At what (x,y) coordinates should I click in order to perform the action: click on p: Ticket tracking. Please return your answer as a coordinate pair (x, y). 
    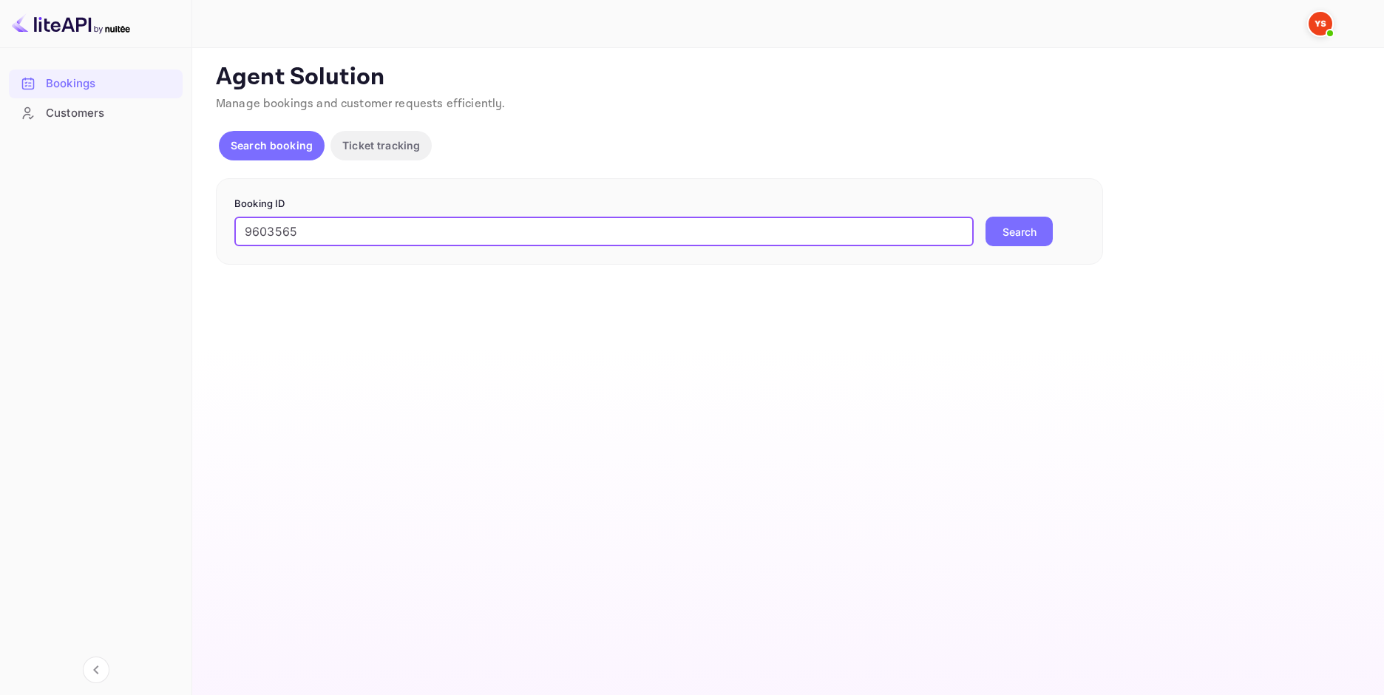
    Looking at the image, I should click on (381, 145).